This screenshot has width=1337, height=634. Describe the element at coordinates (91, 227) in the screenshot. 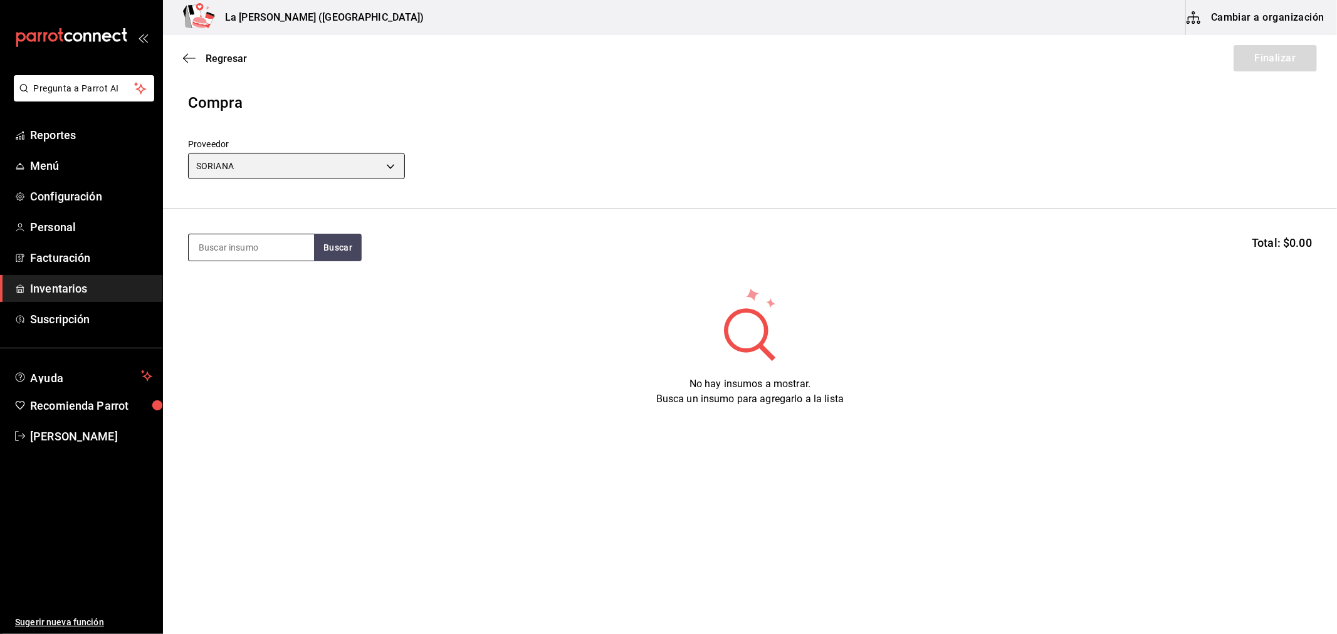

I see `span: Personal` at that location.